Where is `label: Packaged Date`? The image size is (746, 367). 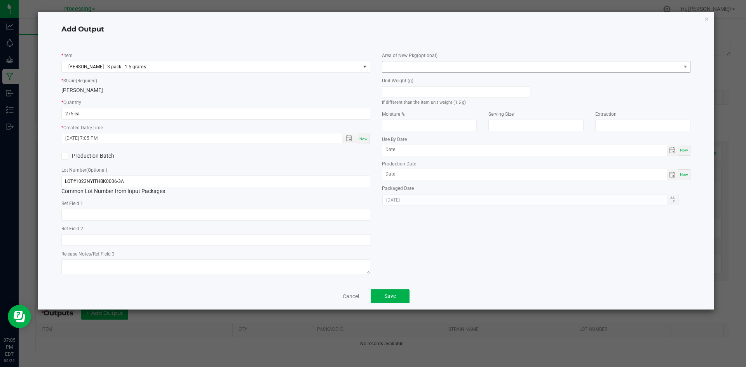 label: Packaged Date is located at coordinates (398, 188).